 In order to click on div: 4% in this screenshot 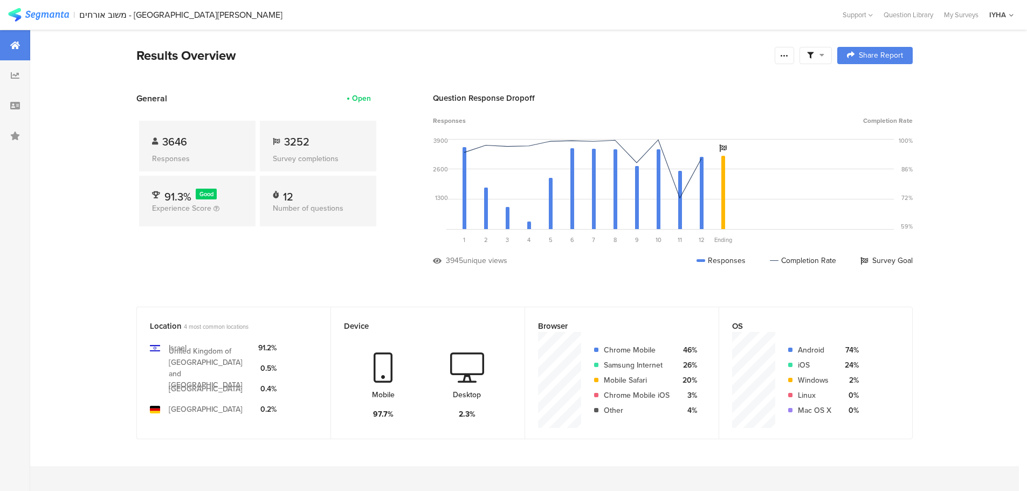, I will do `click(688, 410)`.